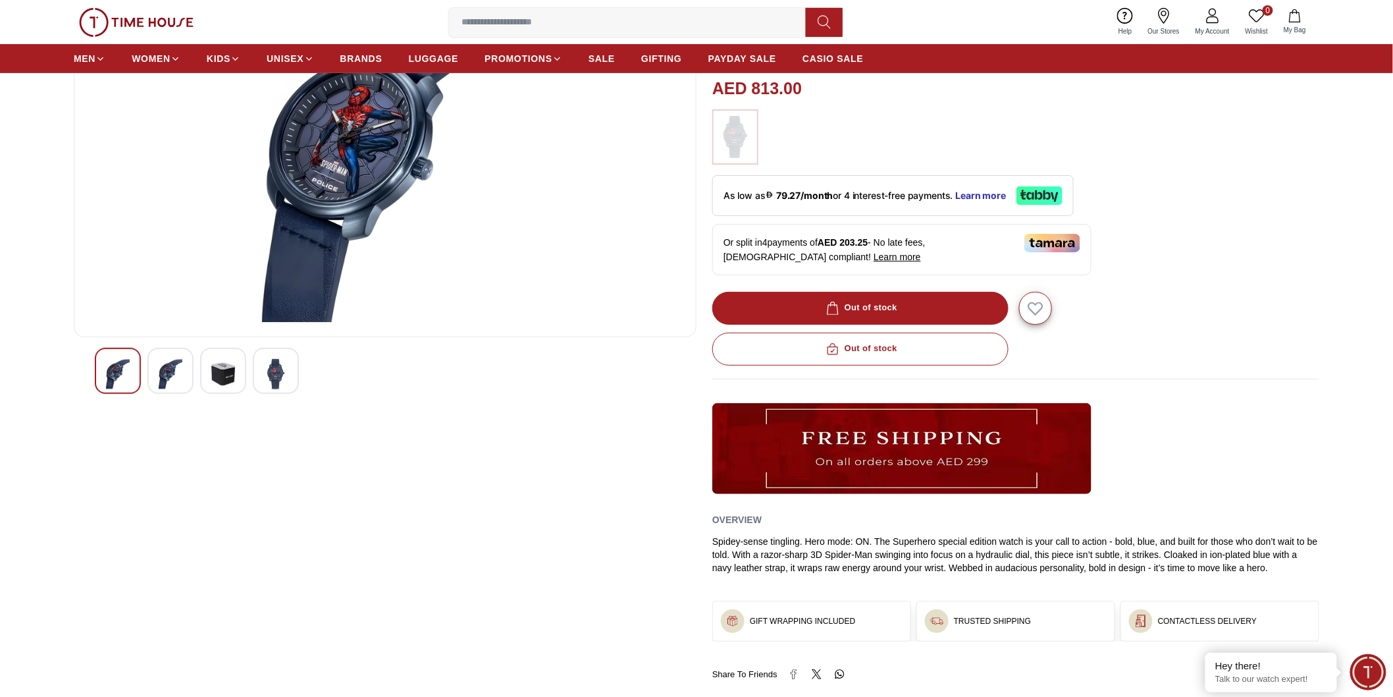 The image size is (1393, 697). I want to click on a: KIDS, so click(223, 59).